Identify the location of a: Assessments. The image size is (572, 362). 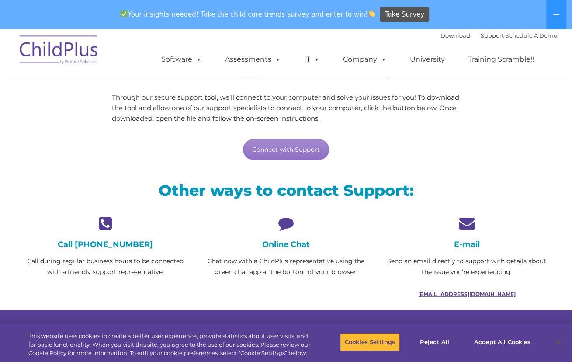
(253, 59).